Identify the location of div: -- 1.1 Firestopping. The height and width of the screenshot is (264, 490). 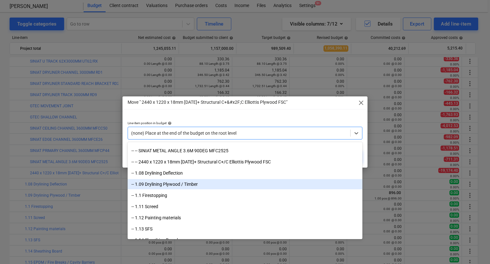
(245, 195).